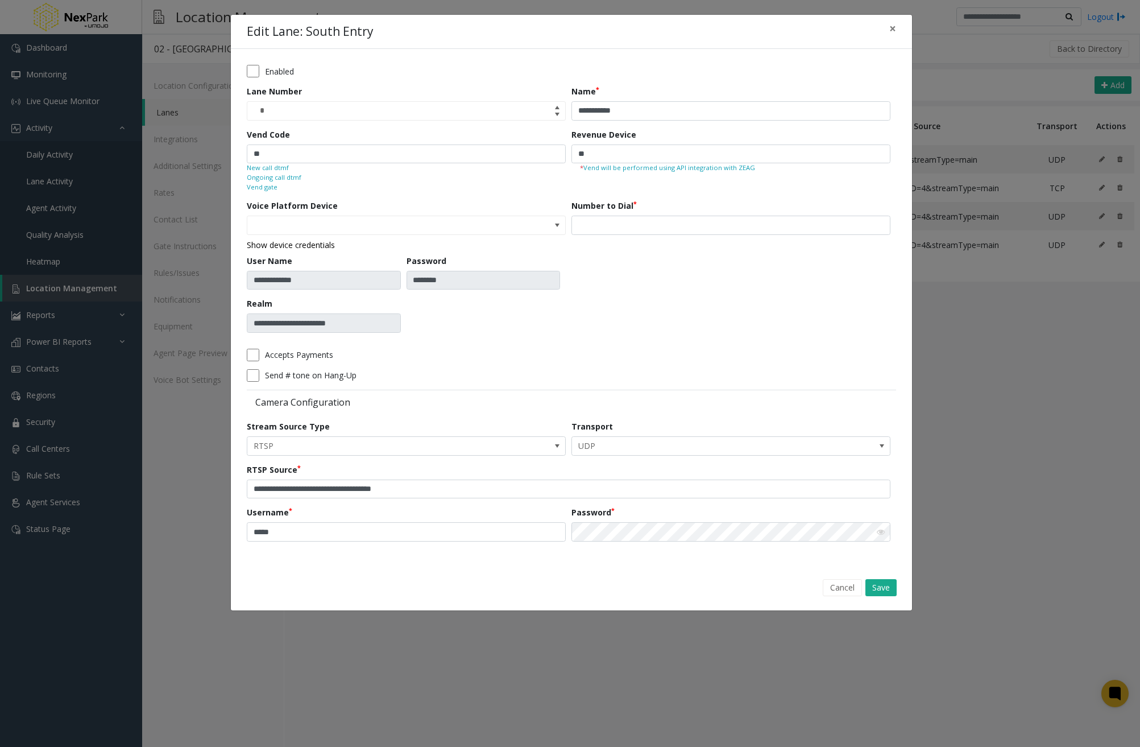 This screenshot has width=1140, height=747. I want to click on small: Vend will be performed using API integration with ZEAG, so click(731, 168).